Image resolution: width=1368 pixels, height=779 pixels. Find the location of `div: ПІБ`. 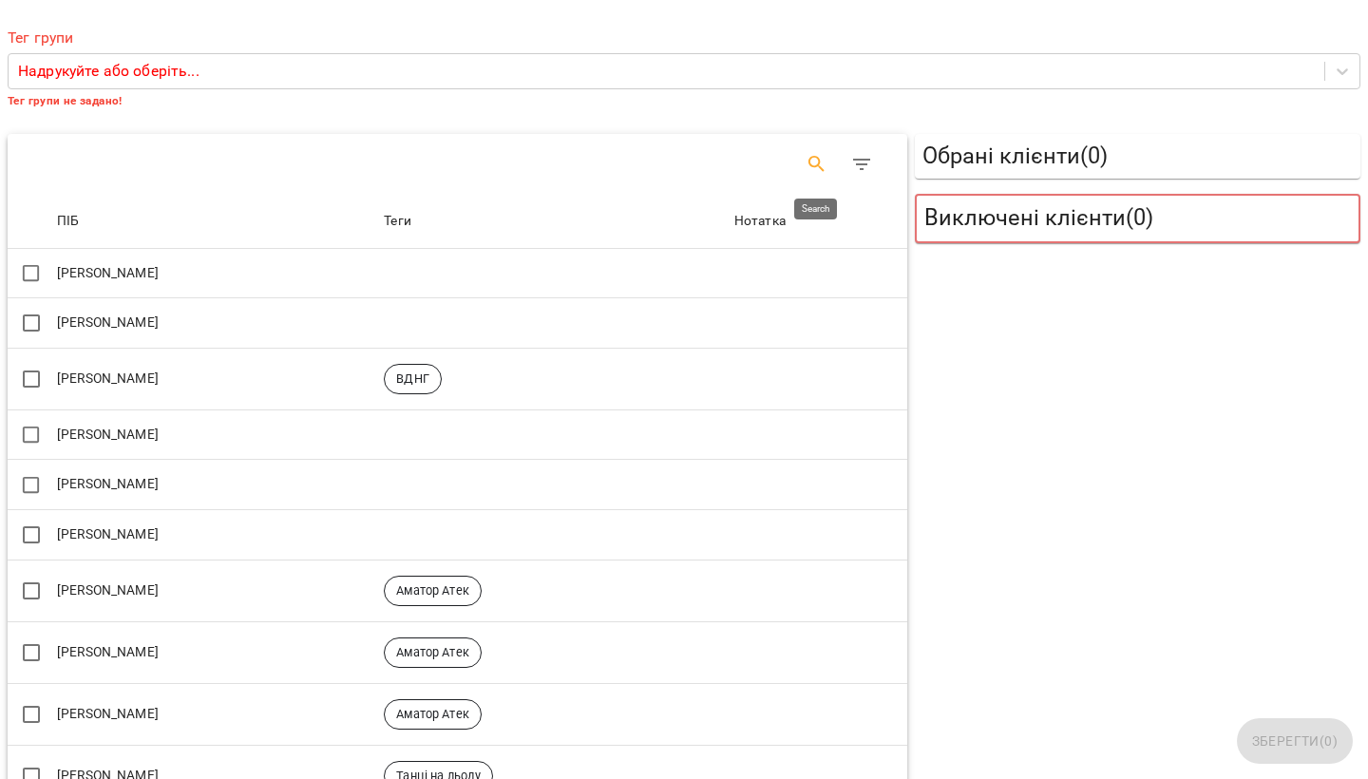

div: ПІБ is located at coordinates (67, 221).